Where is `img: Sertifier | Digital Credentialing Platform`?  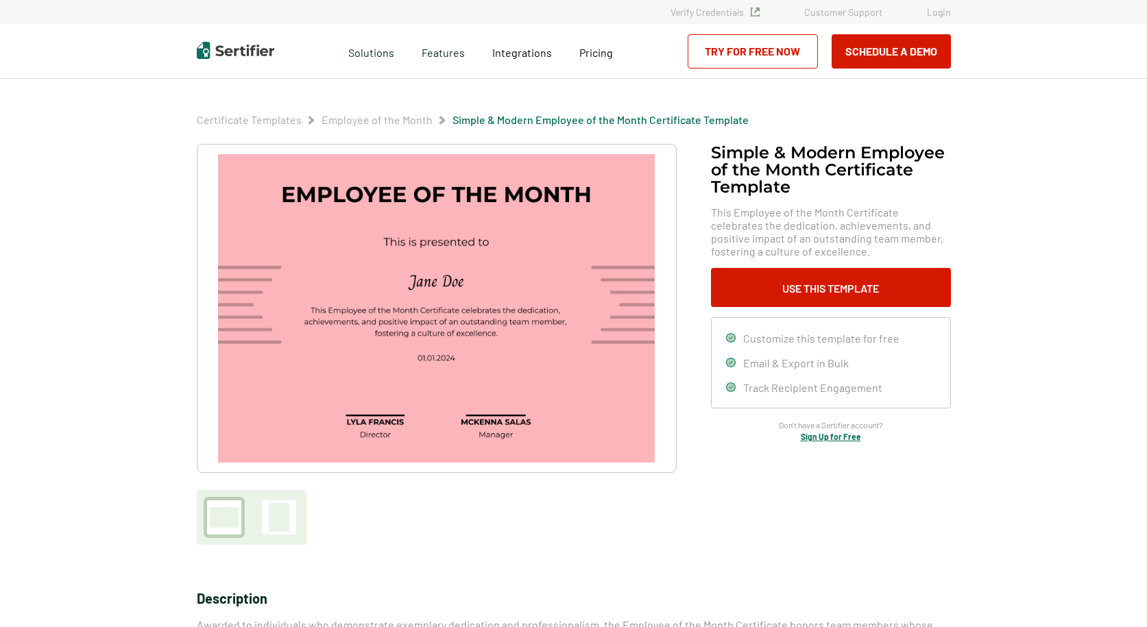
img: Sertifier | Digital Credentialing Platform is located at coordinates (235, 50).